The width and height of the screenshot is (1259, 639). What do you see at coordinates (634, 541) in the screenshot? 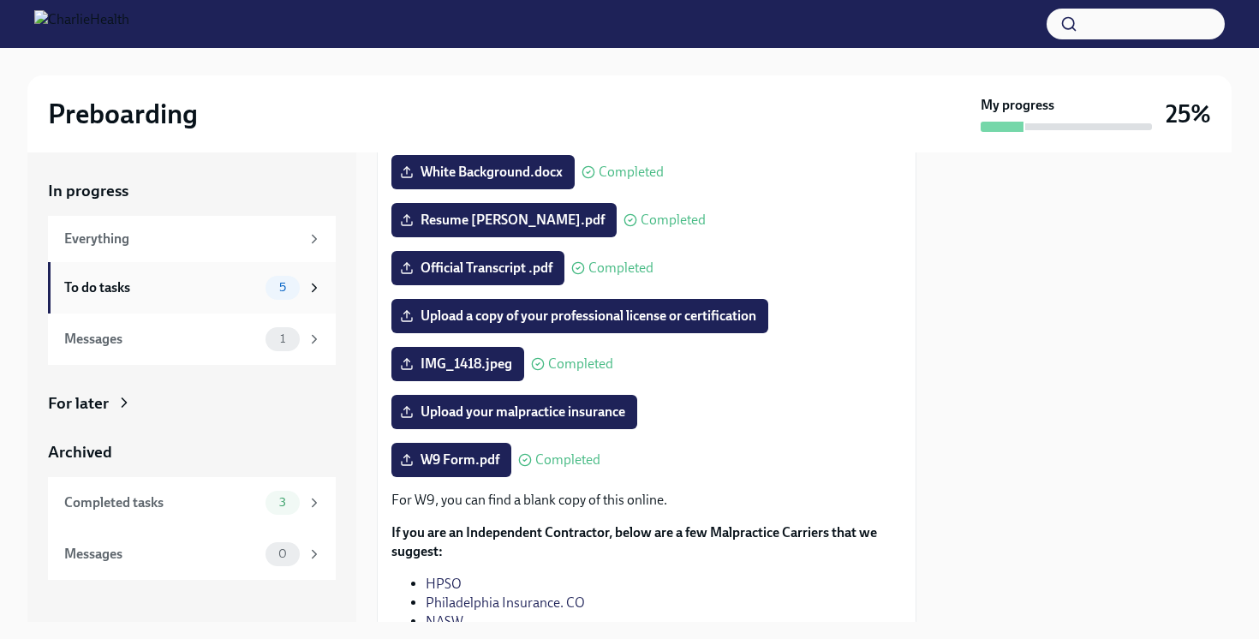
I see `strong: If you are an Independent Contractor, below are a few Malpractice Carriers that we suggest:` at bounding box center [634, 541].